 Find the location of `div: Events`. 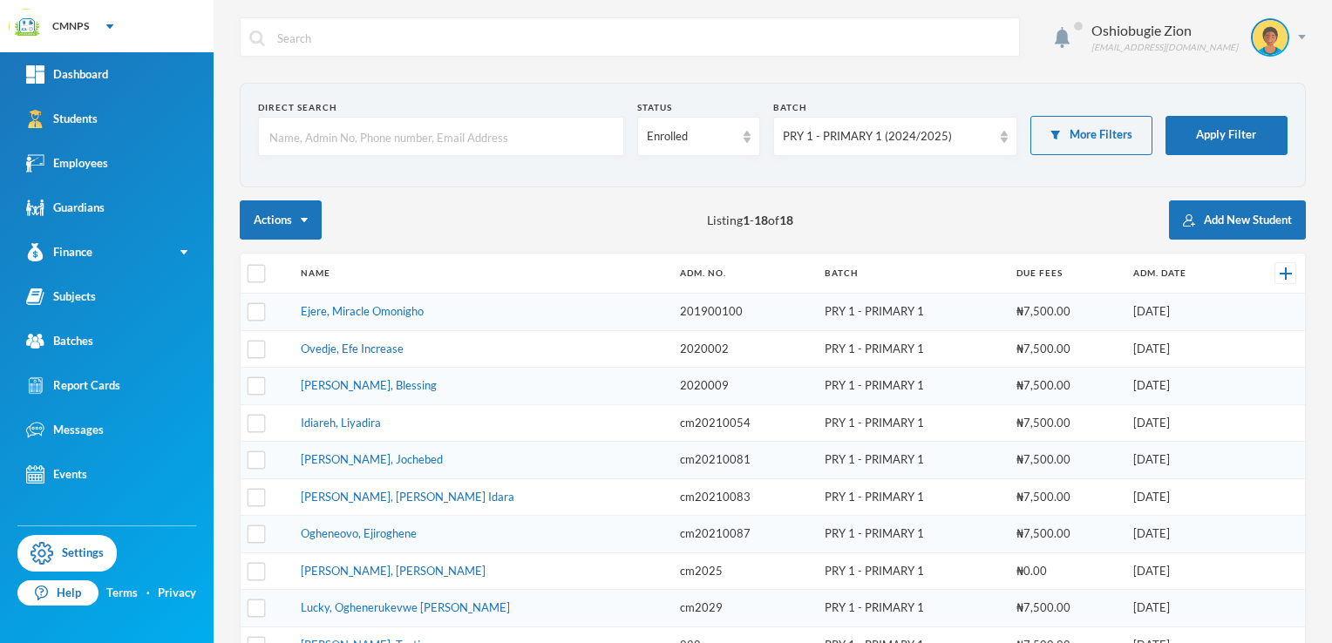

div: Events is located at coordinates (57, 474).